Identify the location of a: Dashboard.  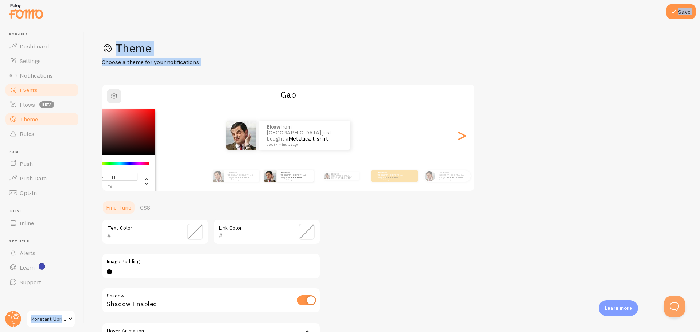
(42, 46).